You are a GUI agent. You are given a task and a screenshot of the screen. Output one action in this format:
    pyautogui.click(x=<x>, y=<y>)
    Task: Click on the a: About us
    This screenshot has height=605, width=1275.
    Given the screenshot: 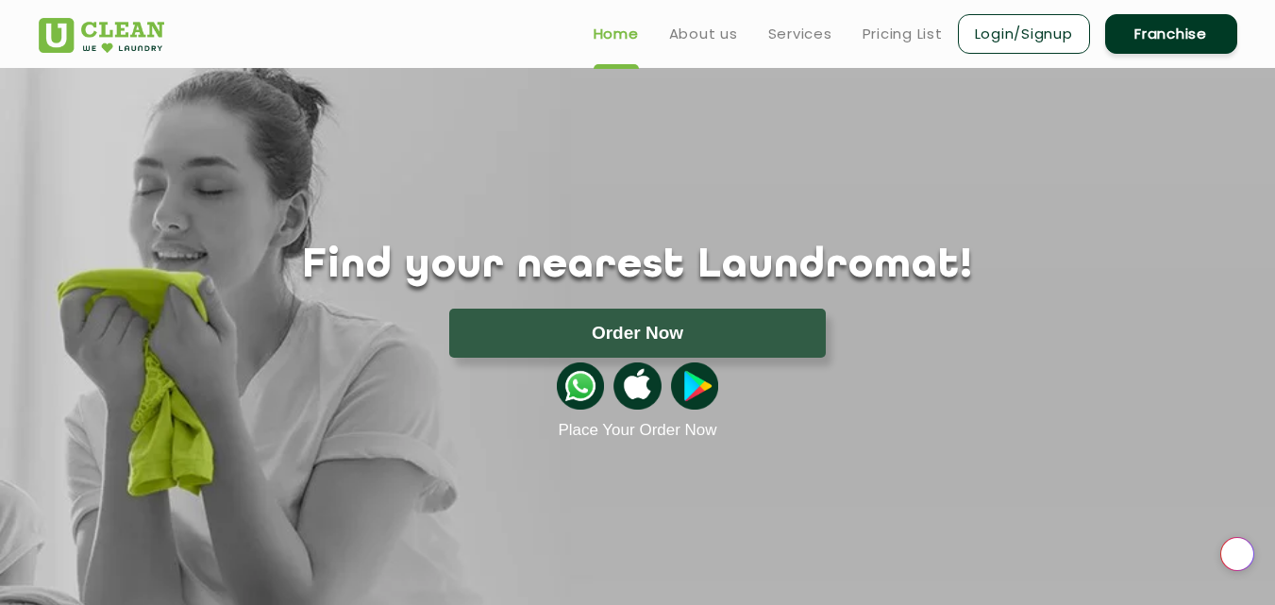 What is the action you would take?
    pyautogui.click(x=703, y=34)
    